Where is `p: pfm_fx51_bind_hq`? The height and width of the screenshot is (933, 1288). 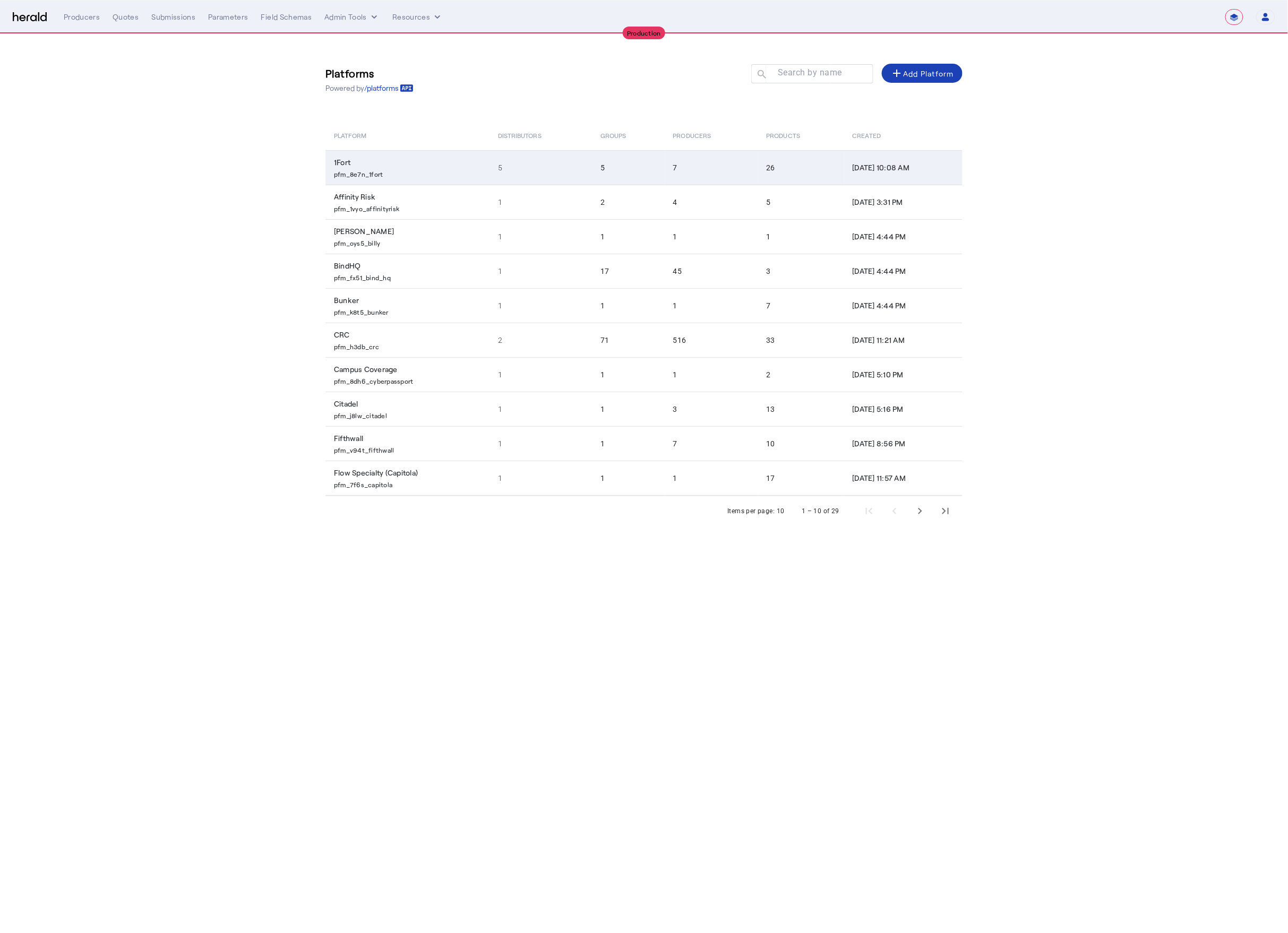 p: pfm_fx51_bind_hq is located at coordinates (409, 277).